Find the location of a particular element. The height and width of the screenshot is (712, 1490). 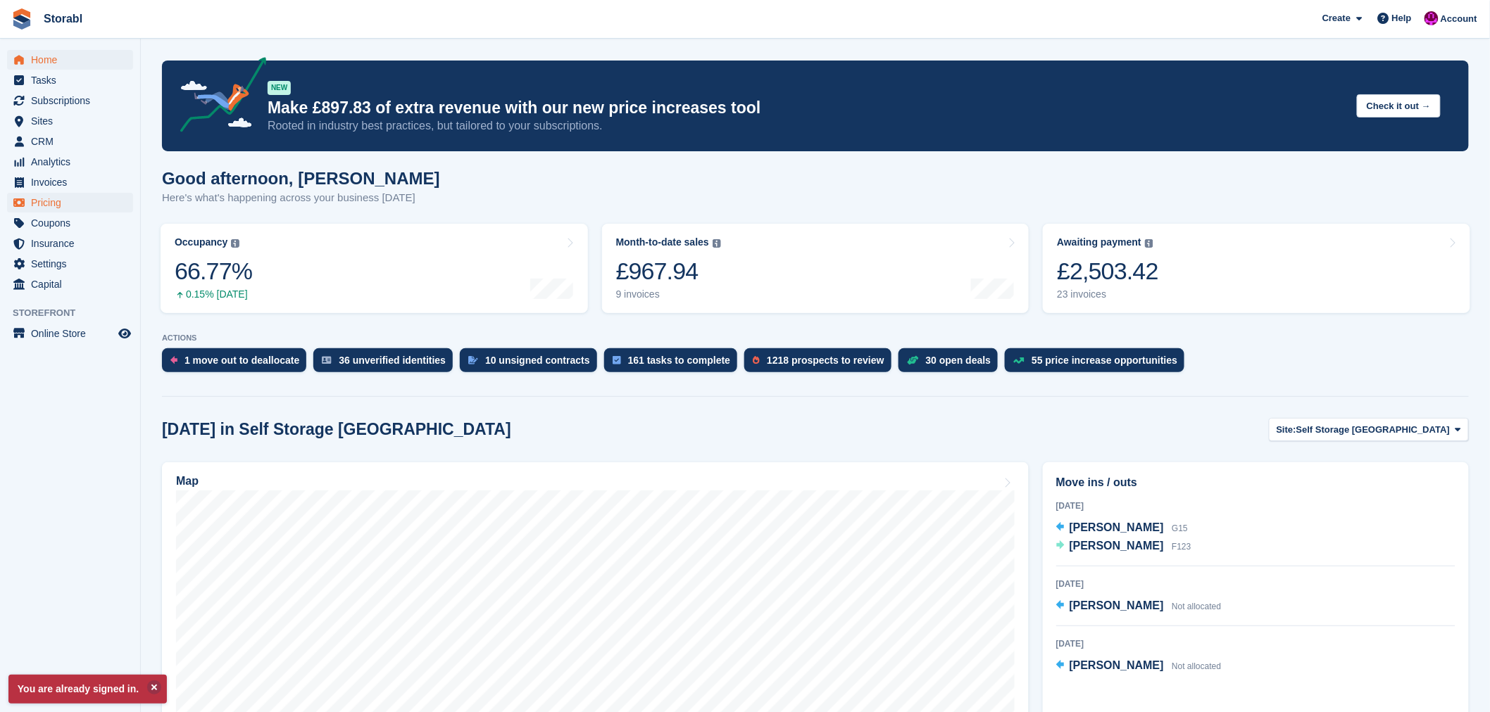

a: 1218 prospects to review is located at coordinates (821, 364).